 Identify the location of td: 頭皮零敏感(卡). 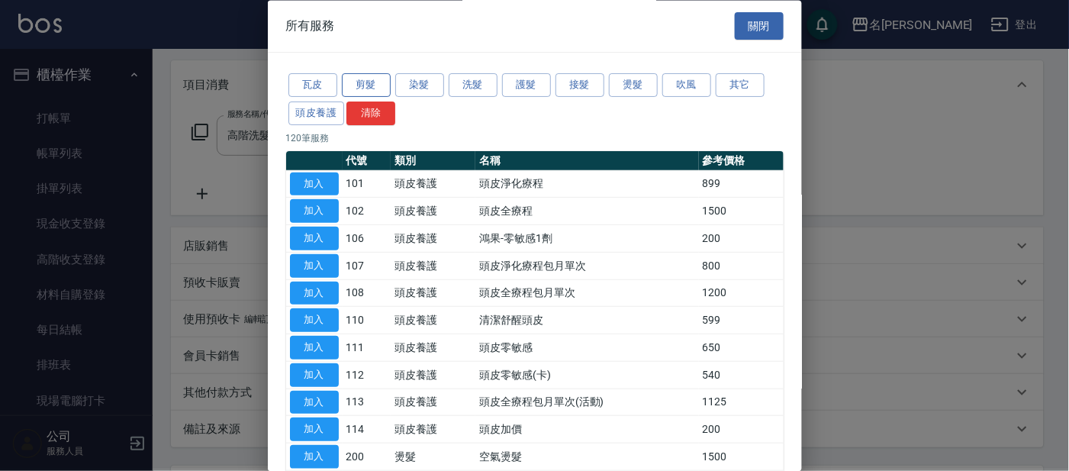
(587, 376).